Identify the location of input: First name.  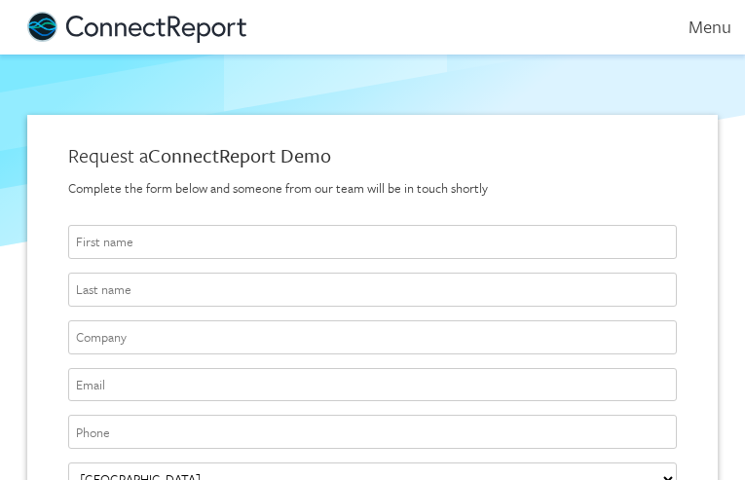
(372, 241).